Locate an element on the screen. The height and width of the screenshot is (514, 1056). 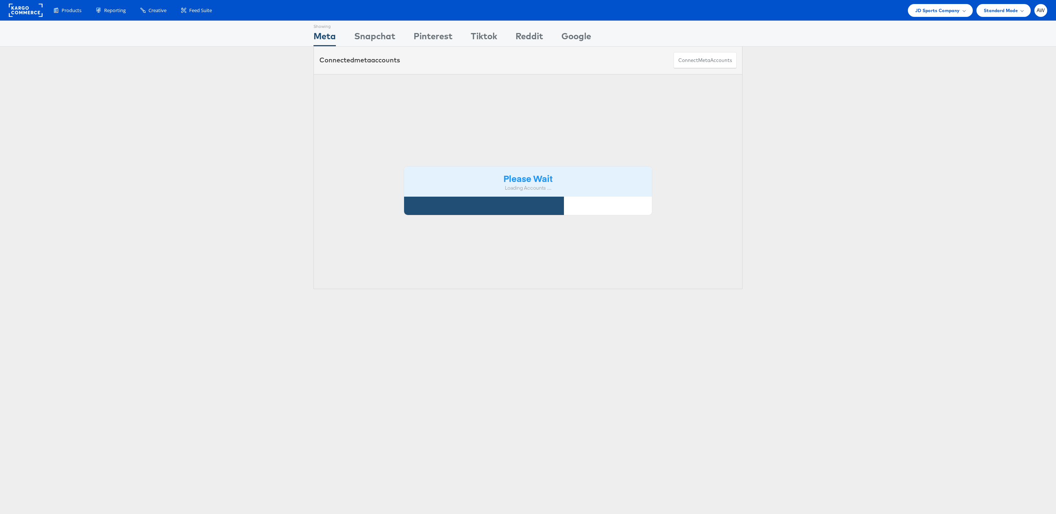
button: ConnectmetaAccounts is located at coordinates (705, 60).